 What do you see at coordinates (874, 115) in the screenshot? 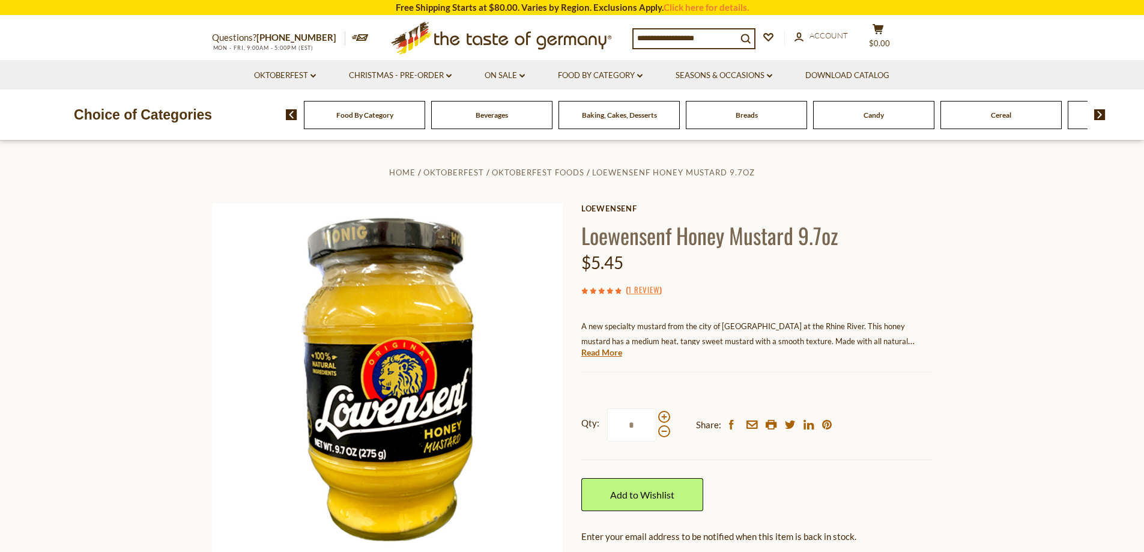
I see `span: Candy` at bounding box center [874, 115].